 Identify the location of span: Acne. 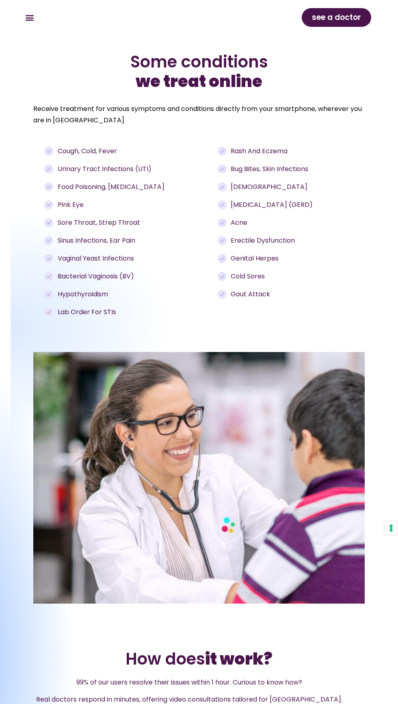
(238, 223).